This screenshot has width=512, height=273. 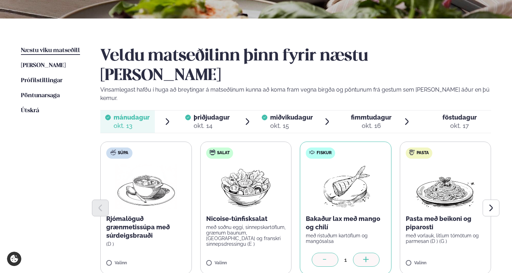 I want to click on span: þriðjudagur, so click(x=211, y=117).